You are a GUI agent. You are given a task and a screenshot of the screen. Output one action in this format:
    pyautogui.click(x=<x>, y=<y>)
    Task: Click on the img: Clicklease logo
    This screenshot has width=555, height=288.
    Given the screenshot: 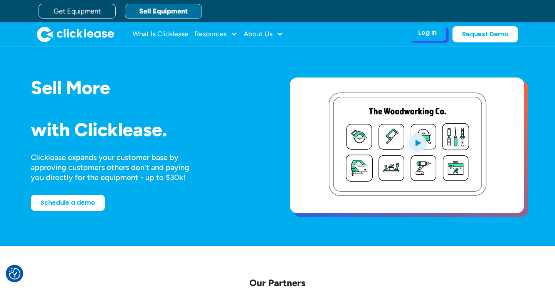 What is the action you would take?
    pyautogui.click(x=75, y=34)
    